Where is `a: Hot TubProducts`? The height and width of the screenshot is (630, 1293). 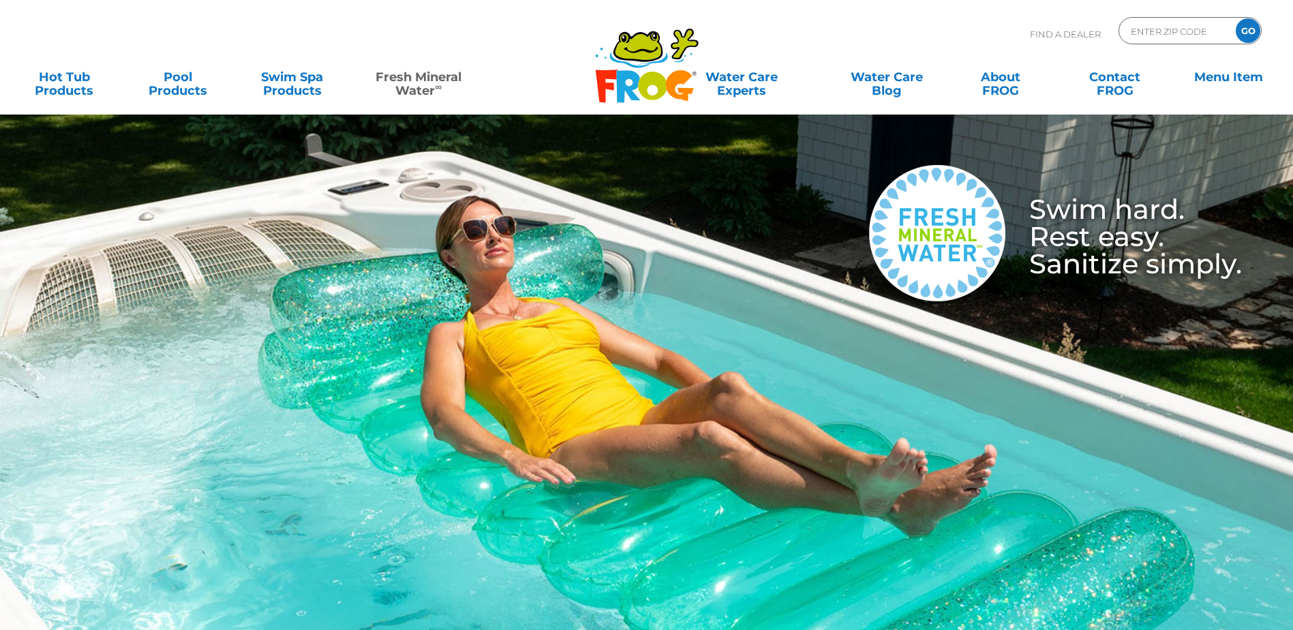 a: Hot TubProducts is located at coordinates (64, 77).